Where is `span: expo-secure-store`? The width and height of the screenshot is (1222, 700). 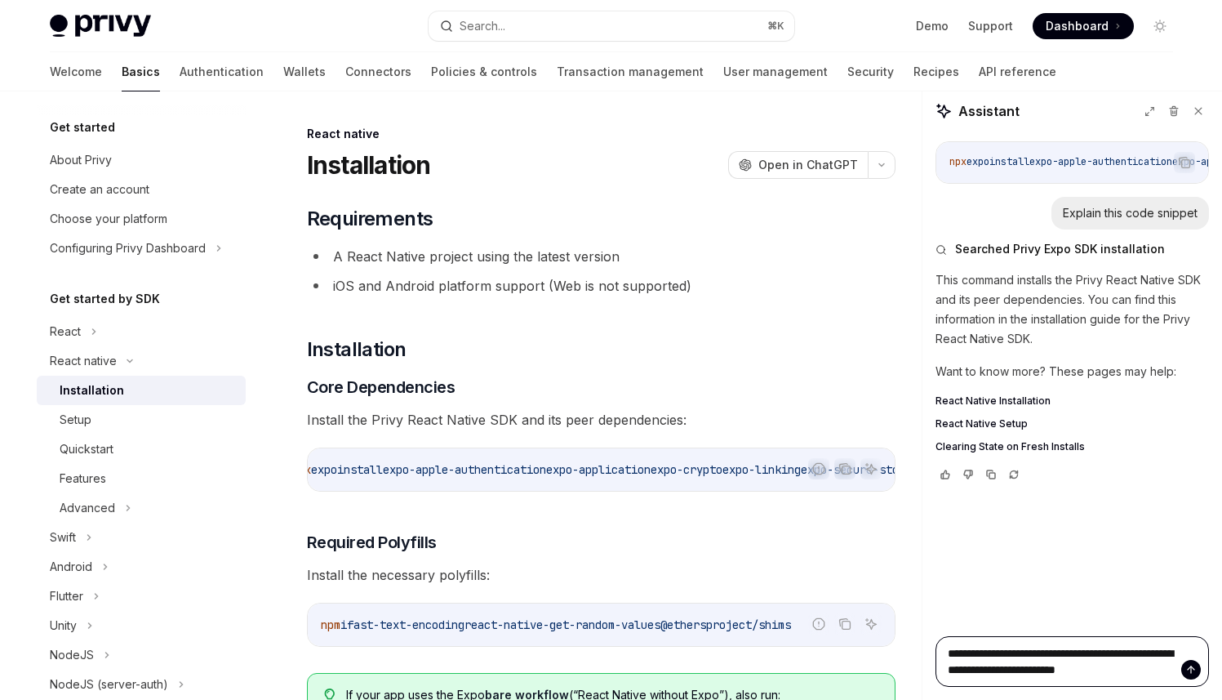
span: expo-secure-store is located at coordinates (856, 469).